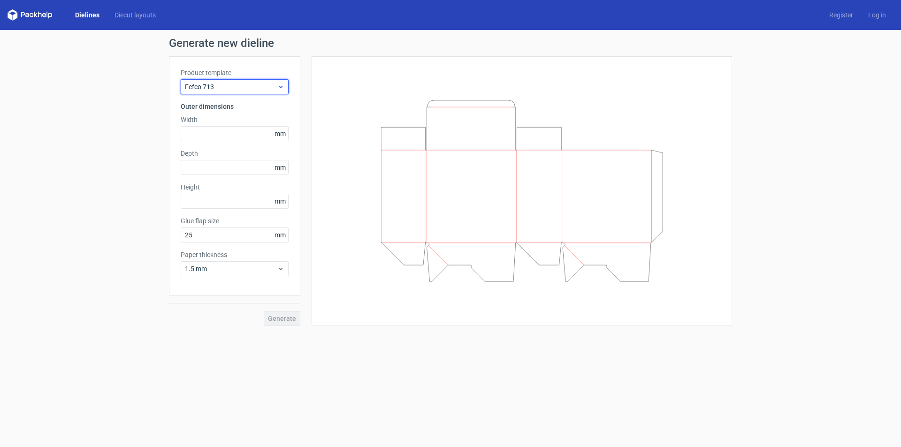  I want to click on span: 1.5 mm, so click(231, 269).